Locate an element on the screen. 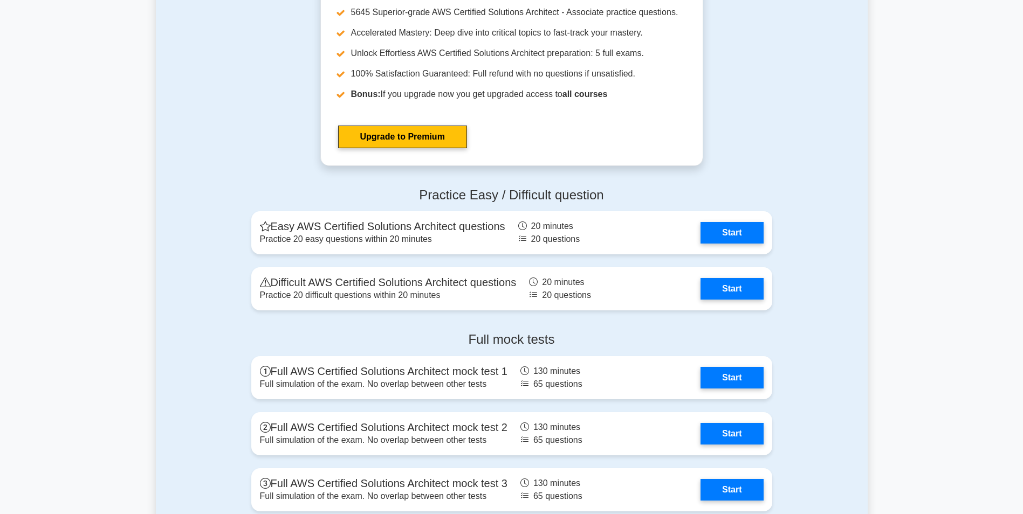 Image resolution: width=1023 pixels, height=514 pixels. h4: Practice Easy / Difficult question is located at coordinates (512, 195).